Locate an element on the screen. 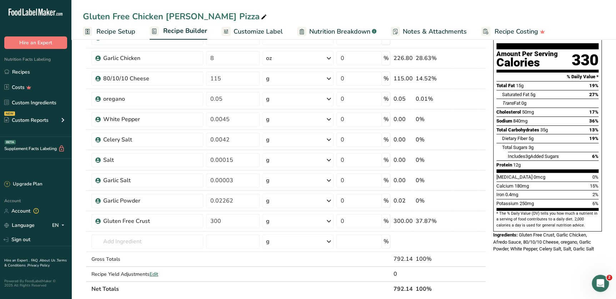 The height and width of the screenshot is (299, 616). span: Recipe Costing is located at coordinates (517, 31).